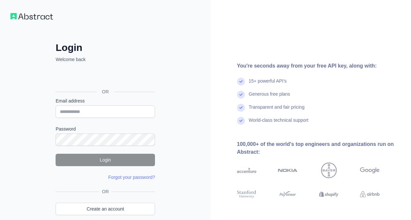  What do you see at coordinates (131, 177) in the screenshot?
I see `a: Forgot your password?` at bounding box center [131, 177].